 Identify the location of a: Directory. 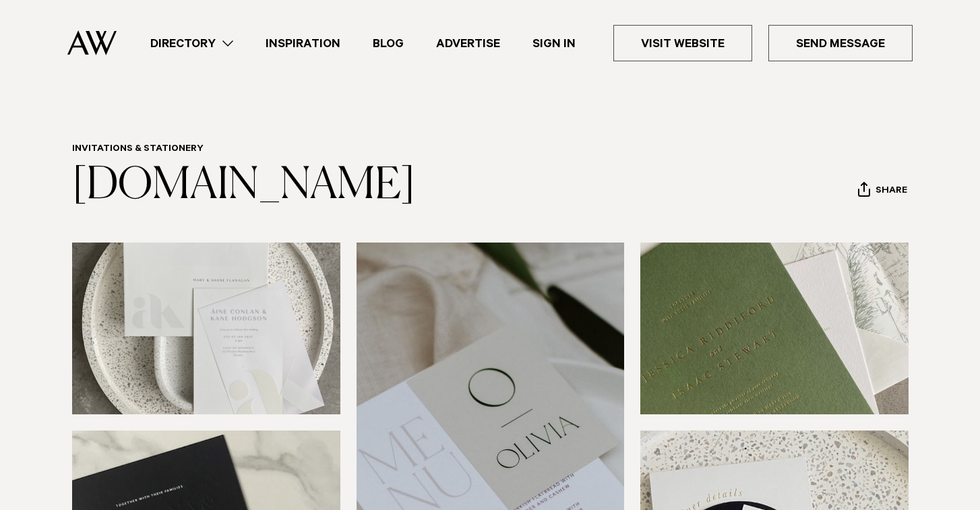
(191, 43).